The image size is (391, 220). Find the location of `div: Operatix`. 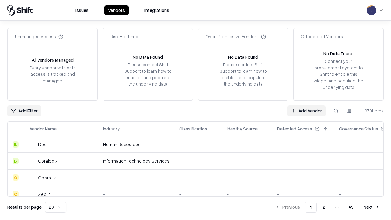

div: Operatix is located at coordinates (47, 177).